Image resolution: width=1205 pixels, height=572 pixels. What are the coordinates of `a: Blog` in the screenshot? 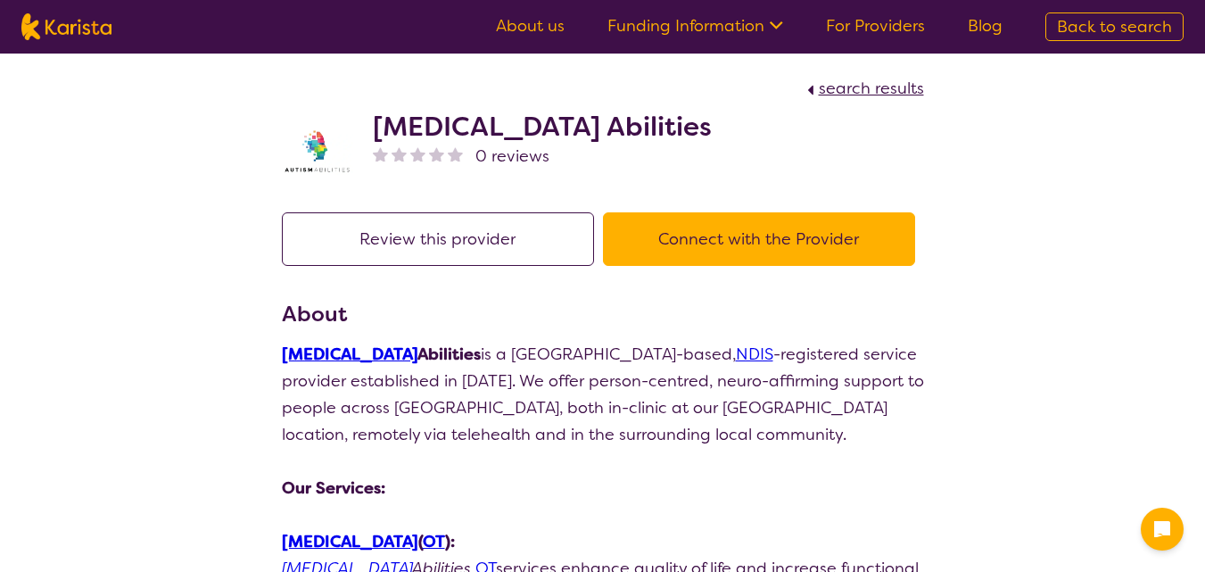 It's located at (985, 26).